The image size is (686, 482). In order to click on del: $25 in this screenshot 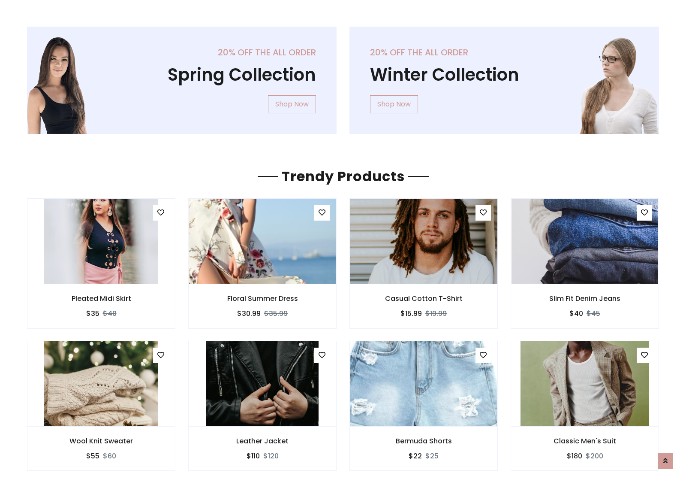, I will do `click(432, 456)`.